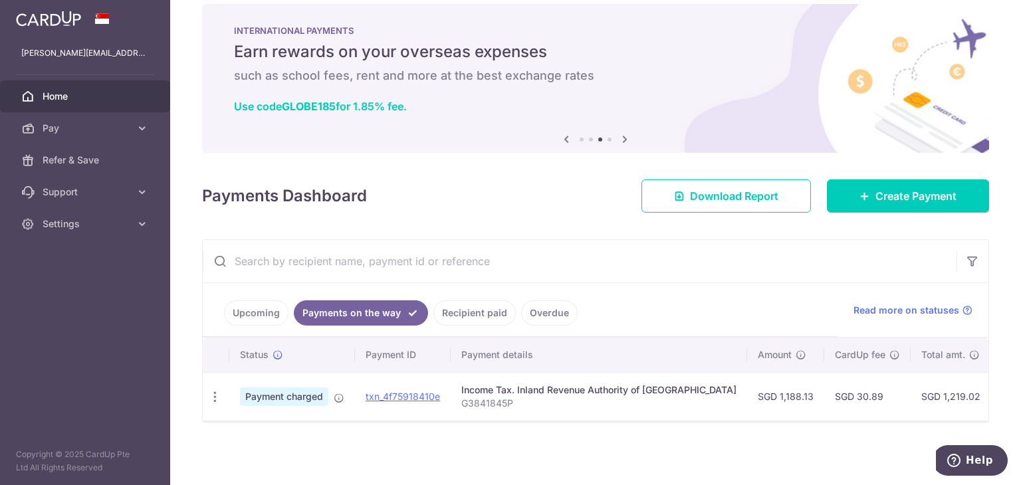 The image size is (1021, 485). Describe the element at coordinates (596, 31) in the screenshot. I see `p: INTERNATIONAL PAYMENTS` at that location.